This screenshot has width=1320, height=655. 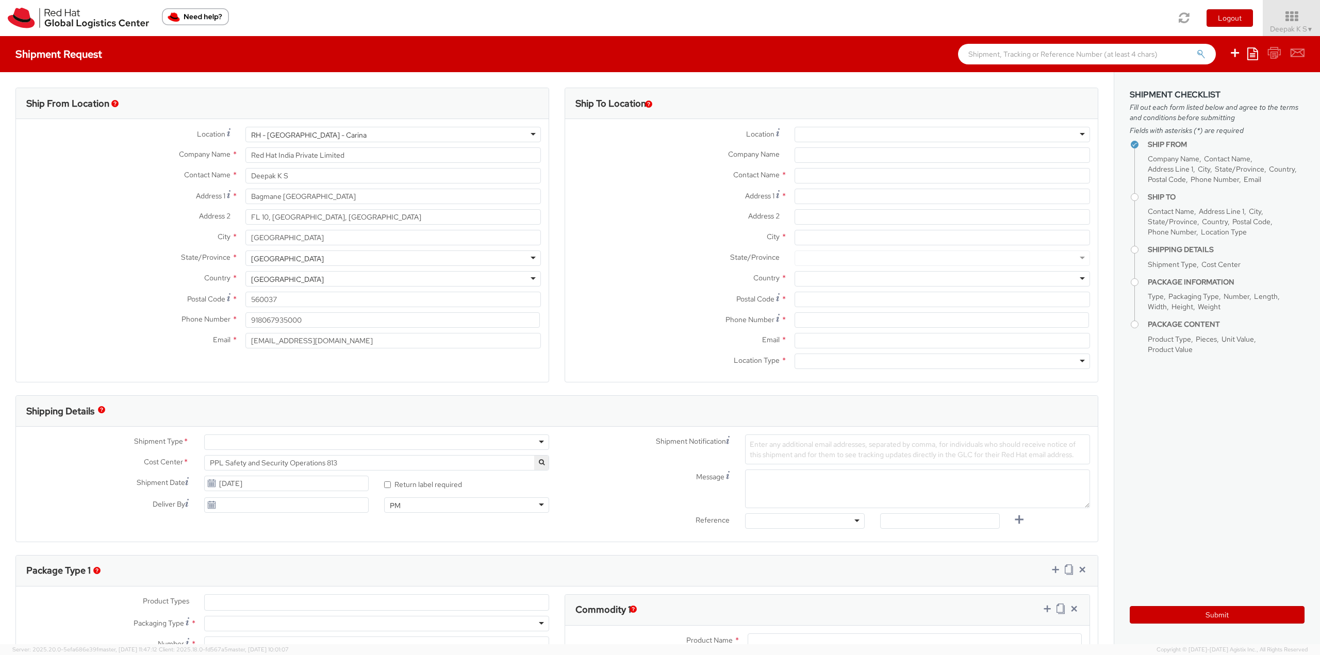 I want to click on span: Client: 2025.18.0-fd567a5, so click(x=224, y=650).